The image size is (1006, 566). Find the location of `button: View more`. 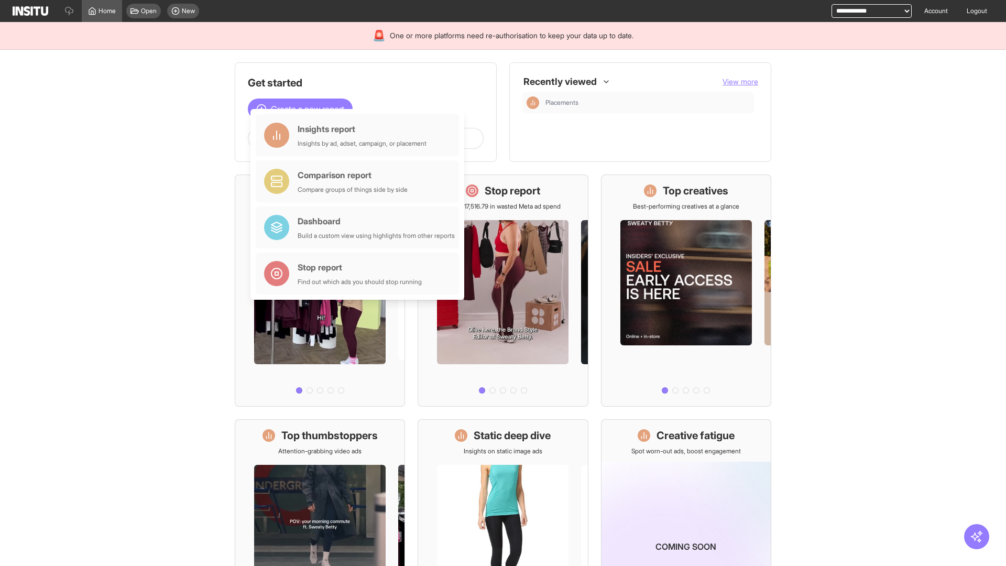

button: View more is located at coordinates (740, 82).